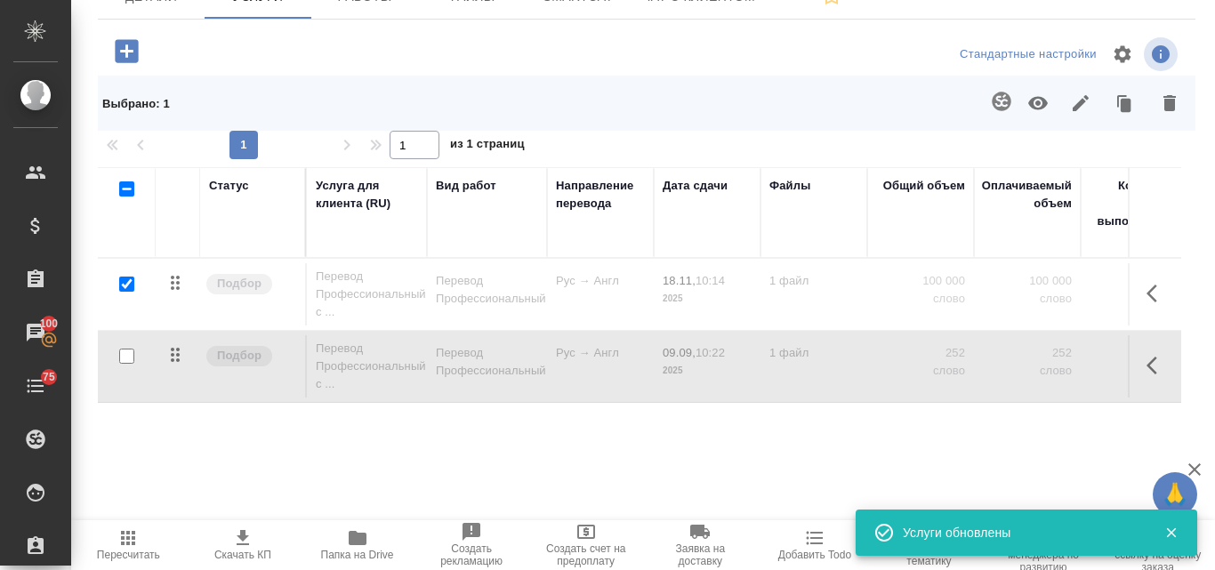 This screenshot has height=570, width=1215. I want to click on div: Дата сдачи, so click(695, 186).